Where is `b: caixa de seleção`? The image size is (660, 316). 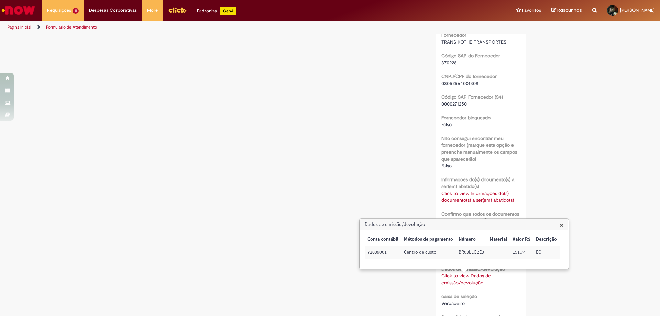
b: caixa de seleção is located at coordinates (459, 296).